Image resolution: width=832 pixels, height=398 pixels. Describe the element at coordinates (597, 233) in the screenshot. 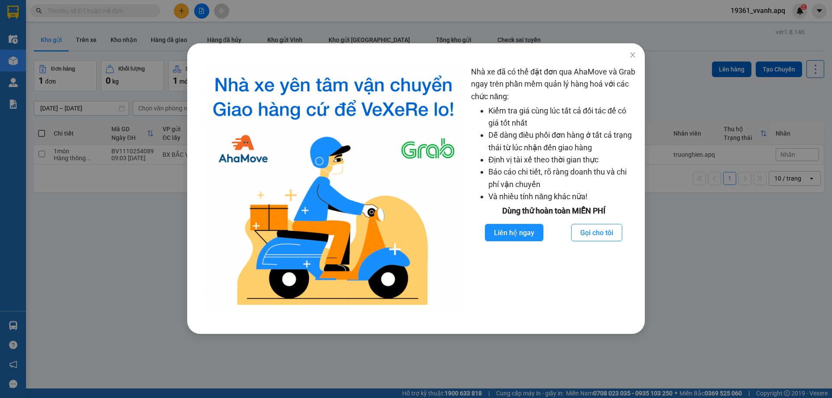

I see `span: Gọi cho tôi` at that location.